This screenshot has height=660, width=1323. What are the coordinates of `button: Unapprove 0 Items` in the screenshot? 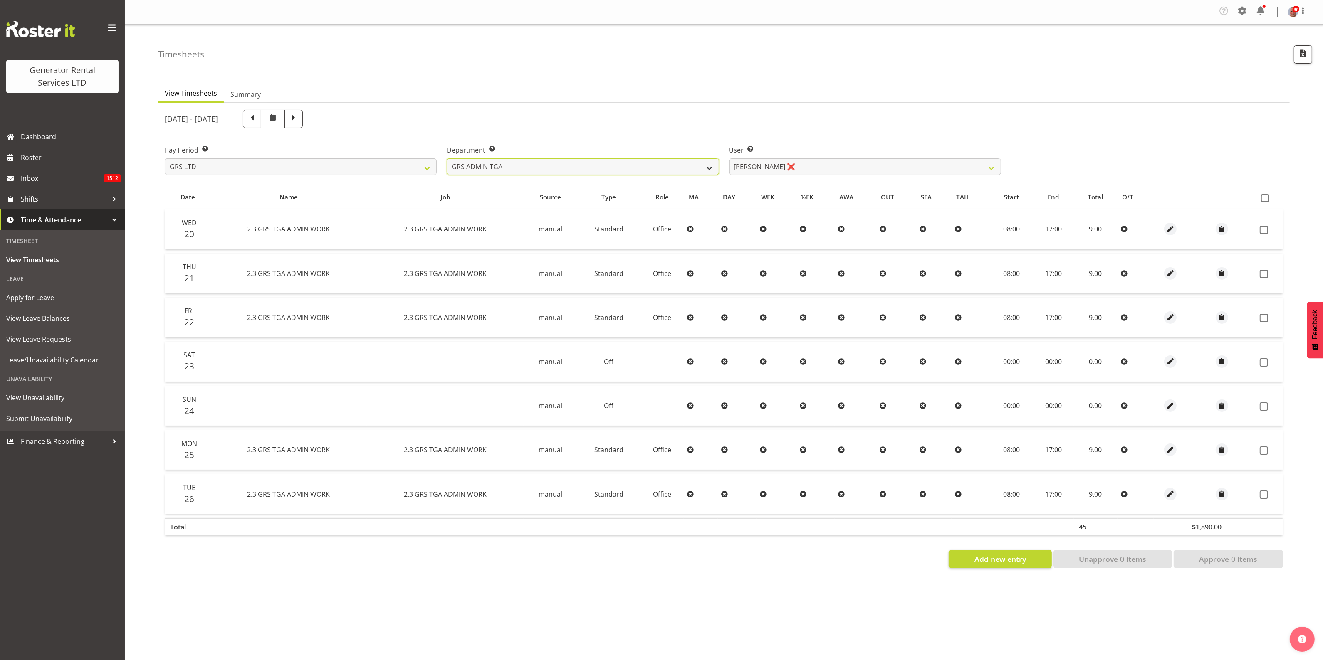 It's located at (1112, 559).